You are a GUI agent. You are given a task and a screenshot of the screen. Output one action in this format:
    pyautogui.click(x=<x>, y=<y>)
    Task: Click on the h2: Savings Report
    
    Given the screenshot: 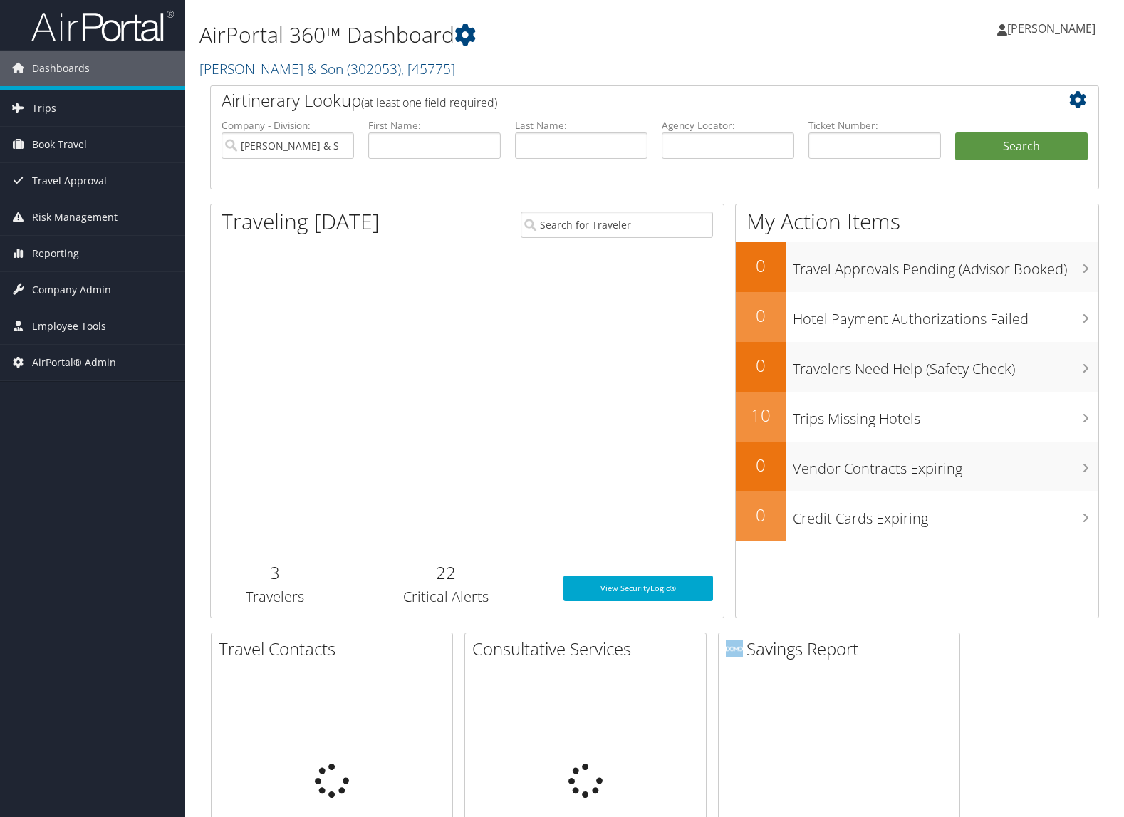 What is the action you would take?
    pyautogui.click(x=843, y=649)
    